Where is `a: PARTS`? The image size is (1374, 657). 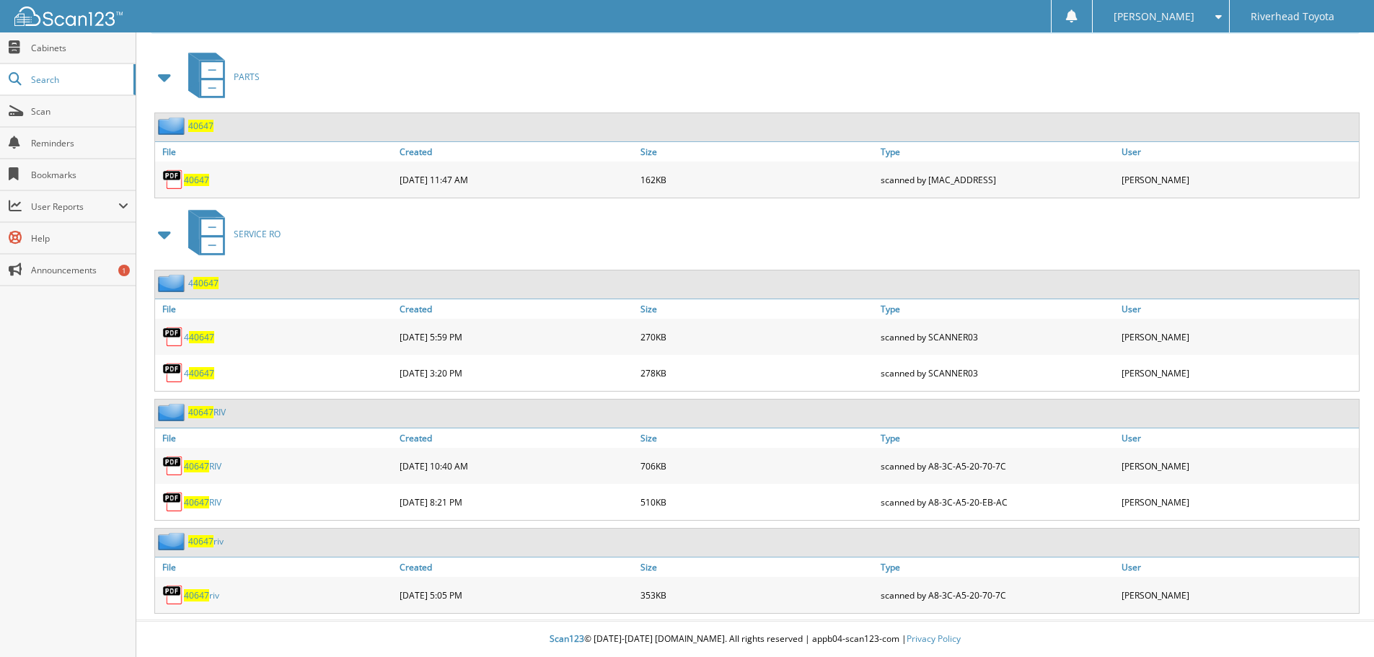
a: PARTS is located at coordinates (219, 76).